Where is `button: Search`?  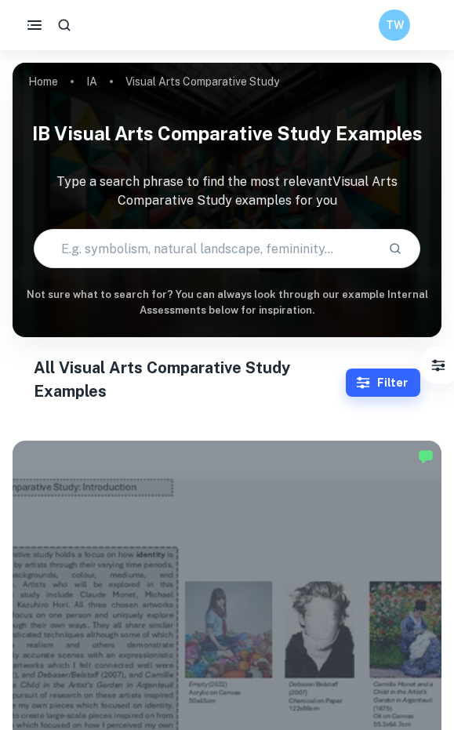
button: Search is located at coordinates (395, 249).